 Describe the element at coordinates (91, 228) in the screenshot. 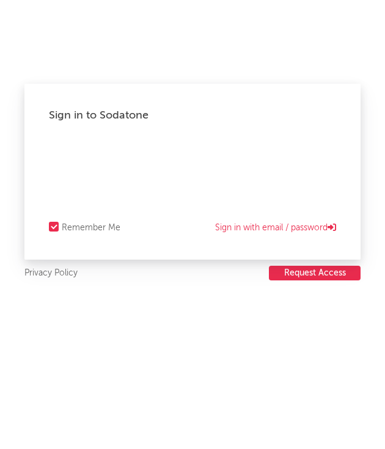

I see `div: Remember Me` at that location.